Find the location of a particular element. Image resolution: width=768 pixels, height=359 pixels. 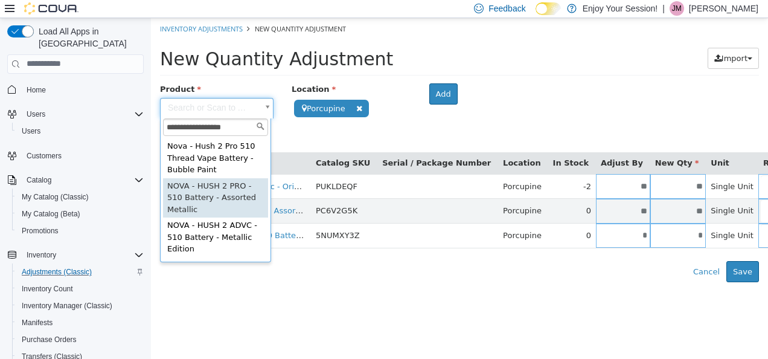

a: Home is located at coordinates (36, 90).